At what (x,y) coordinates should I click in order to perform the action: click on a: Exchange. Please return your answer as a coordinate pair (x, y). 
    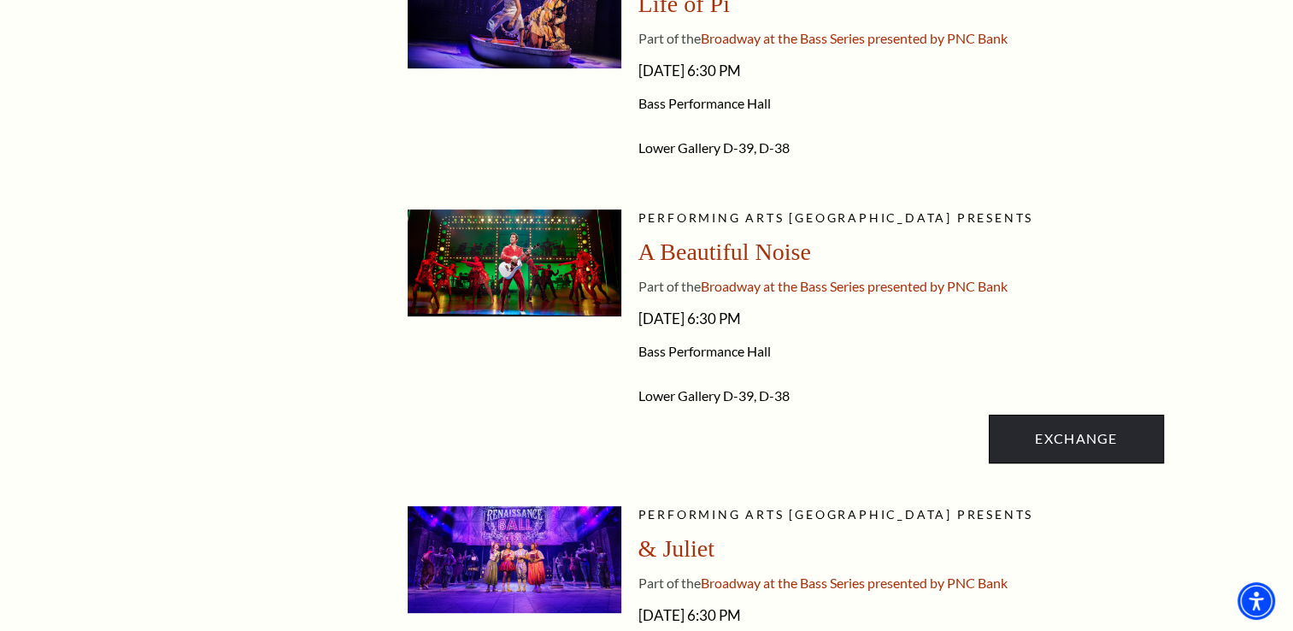
    Looking at the image, I should click on (1076, 438).